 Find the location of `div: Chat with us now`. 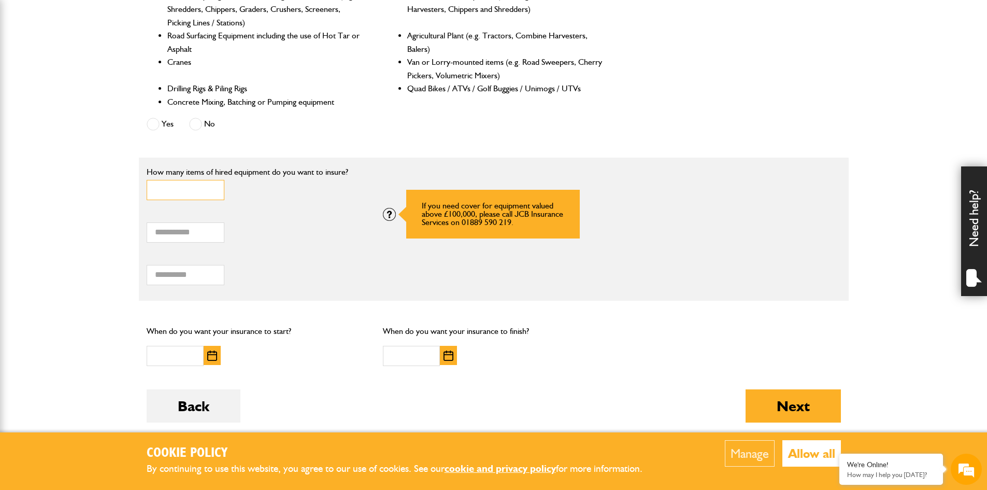

div: Chat with us now is located at coordinates (114, 65).